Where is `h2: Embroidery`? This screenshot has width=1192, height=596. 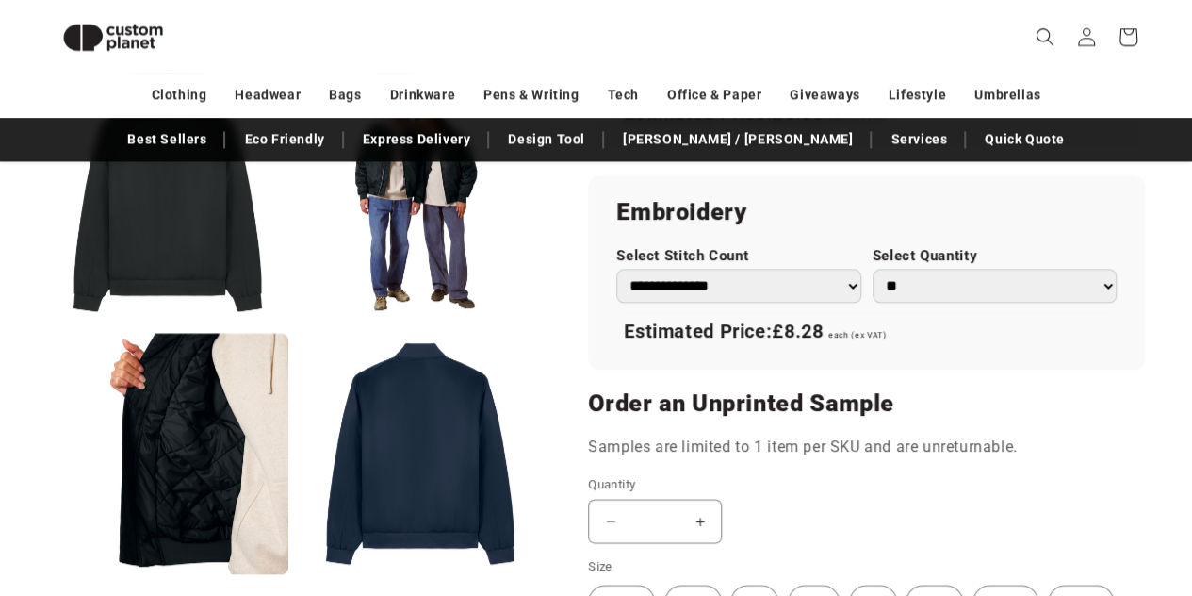 h2: Embroidery is located at coordinates (866, 212).